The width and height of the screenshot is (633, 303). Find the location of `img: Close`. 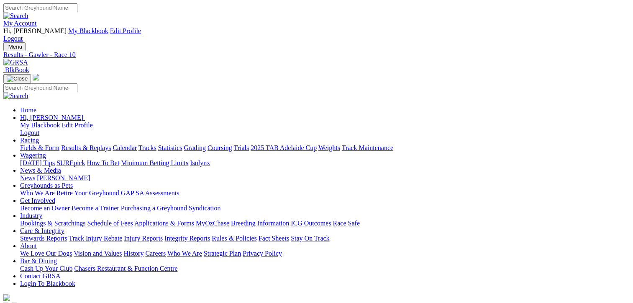

img: Close is located at coordinates (17, 79).